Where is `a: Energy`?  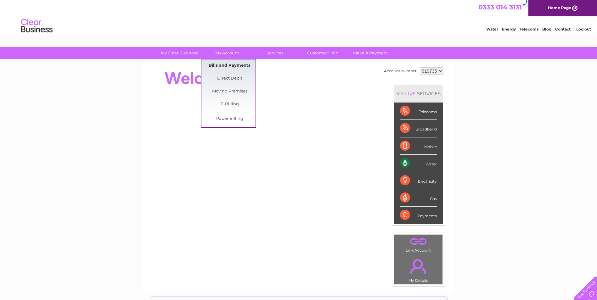 a: Energy is located at coordinates (509, 29).